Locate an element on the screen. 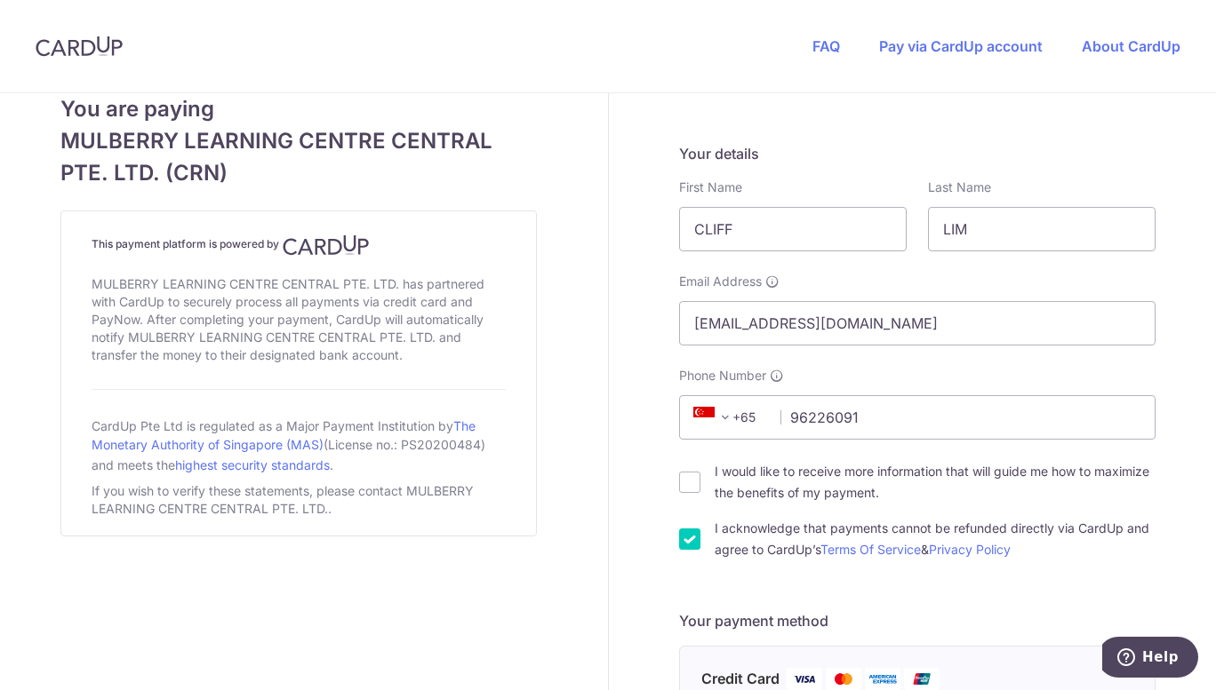  label: First Name is located at coordinates (710, 187).